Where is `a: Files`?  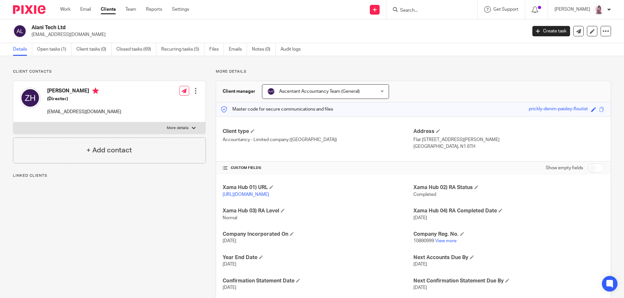
a: Files is located at coordinates (216, 49).